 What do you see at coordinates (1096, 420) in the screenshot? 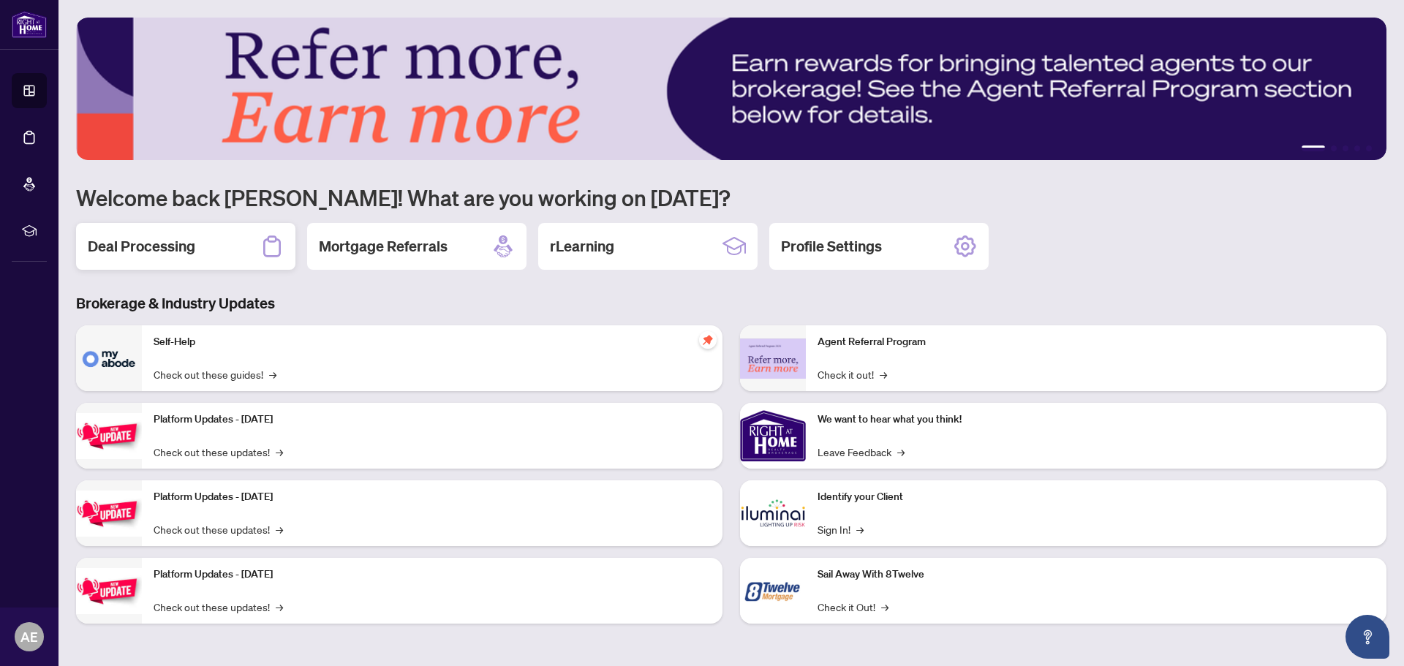
I see `p: We want to hear what you think!` at bounding box center [1096, 420].